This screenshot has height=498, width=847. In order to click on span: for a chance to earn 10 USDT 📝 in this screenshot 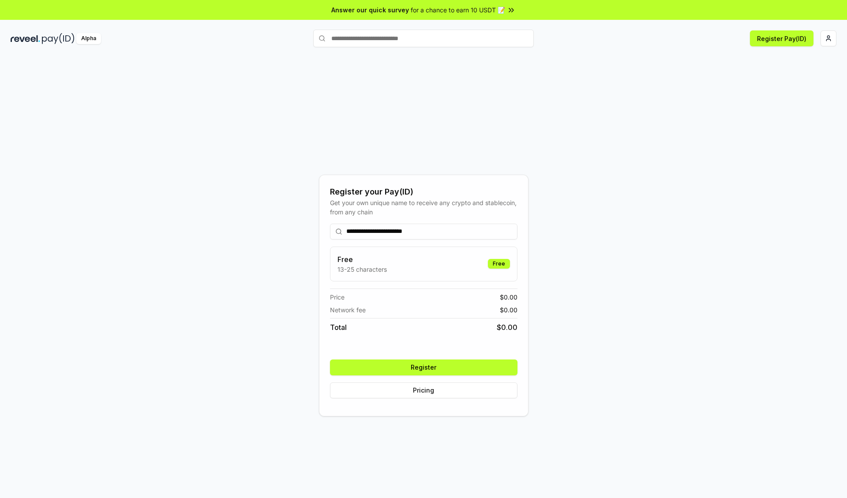, I will do `click(458, 10)`.